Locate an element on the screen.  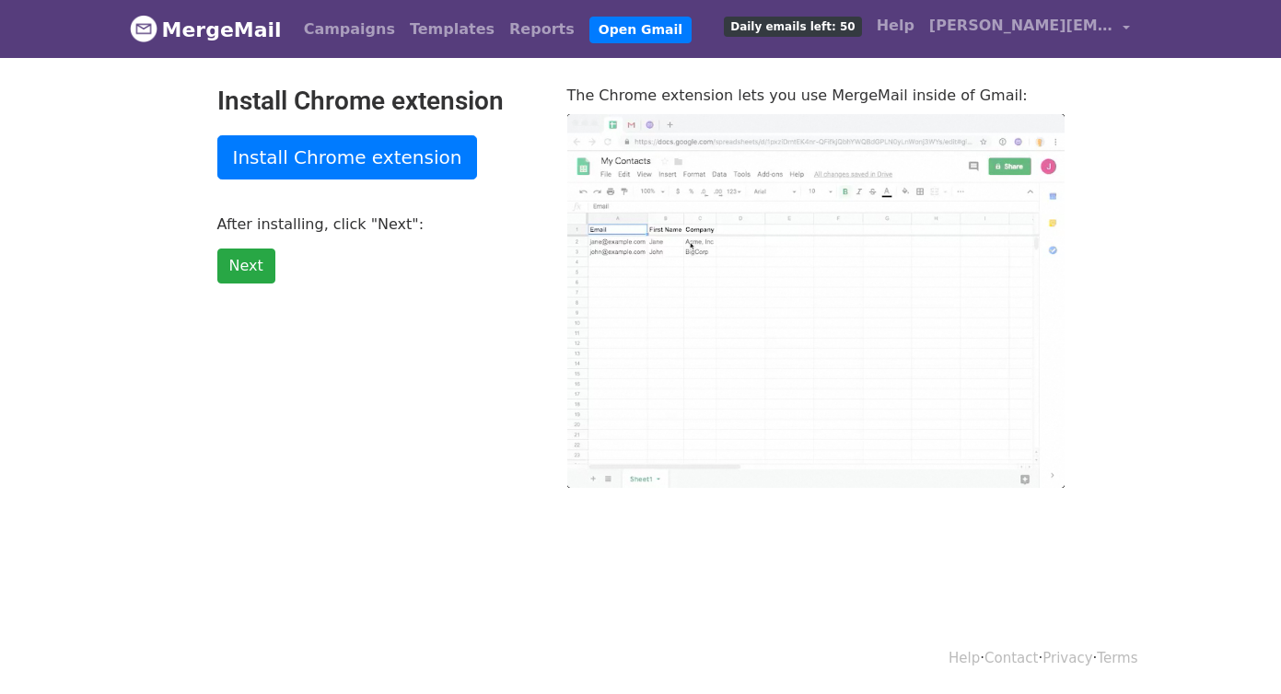
img: MergeMail logo is located at coordinates (144, 29).